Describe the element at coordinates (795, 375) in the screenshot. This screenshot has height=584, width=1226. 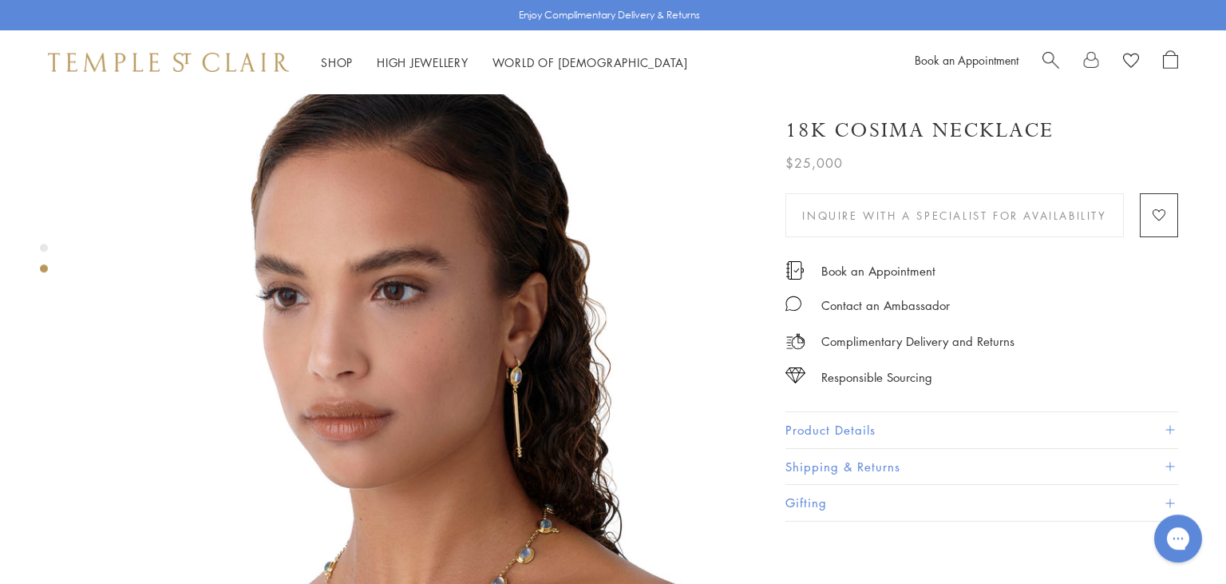
I see `img: icon_sourcing.svg` at that location.